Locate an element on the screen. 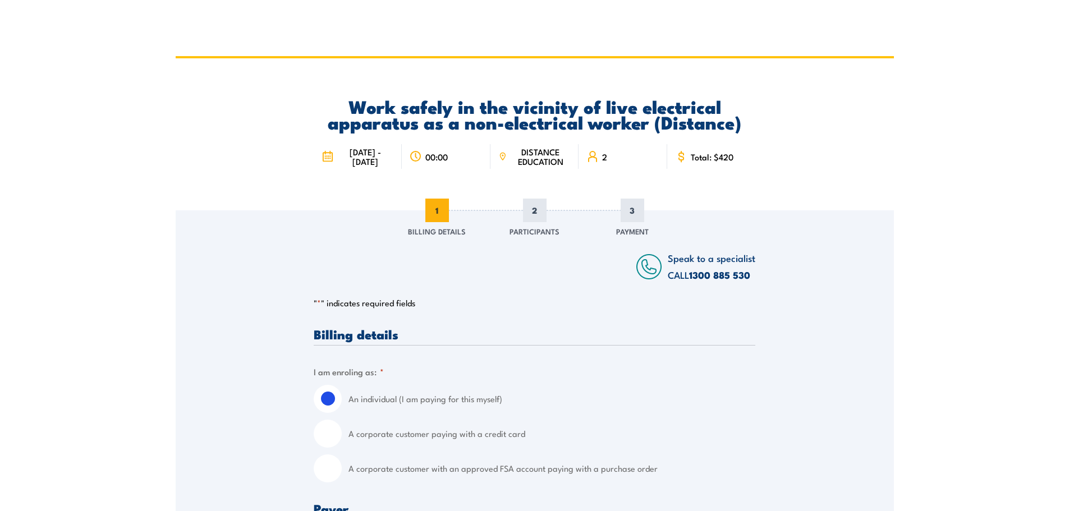 Image resolution: width=1069 pixels, height=511 pixels. span: 00:00 is located at coordinates (436, 157).